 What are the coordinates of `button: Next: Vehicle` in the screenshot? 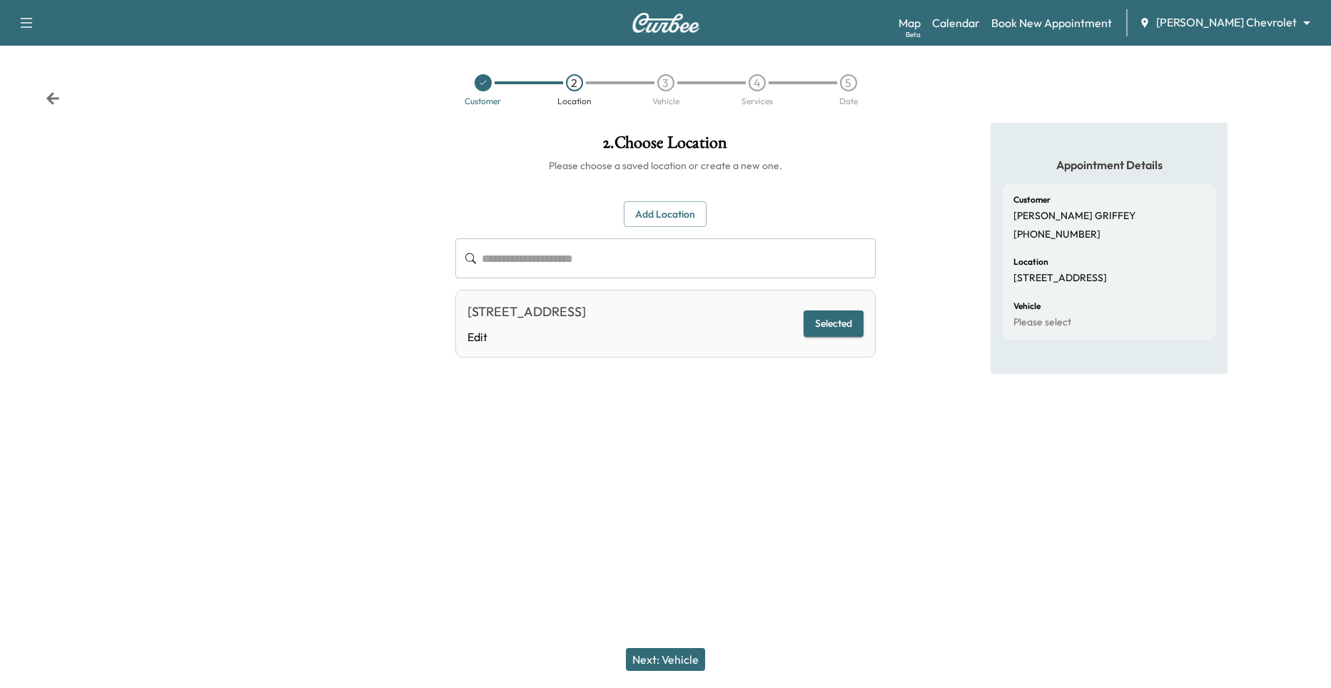 It's located at (665, 659).